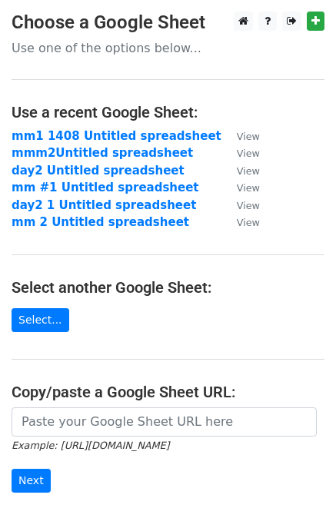  I want to click on a: day2 Untitled spreadsheet, so click(98, 171).